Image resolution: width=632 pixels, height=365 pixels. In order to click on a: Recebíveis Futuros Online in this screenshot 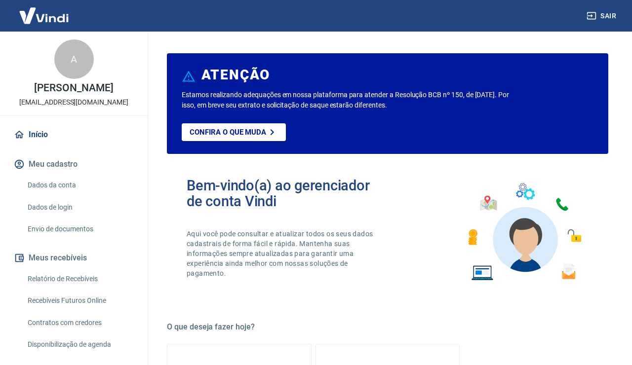, I will do `click(79, 301)`.